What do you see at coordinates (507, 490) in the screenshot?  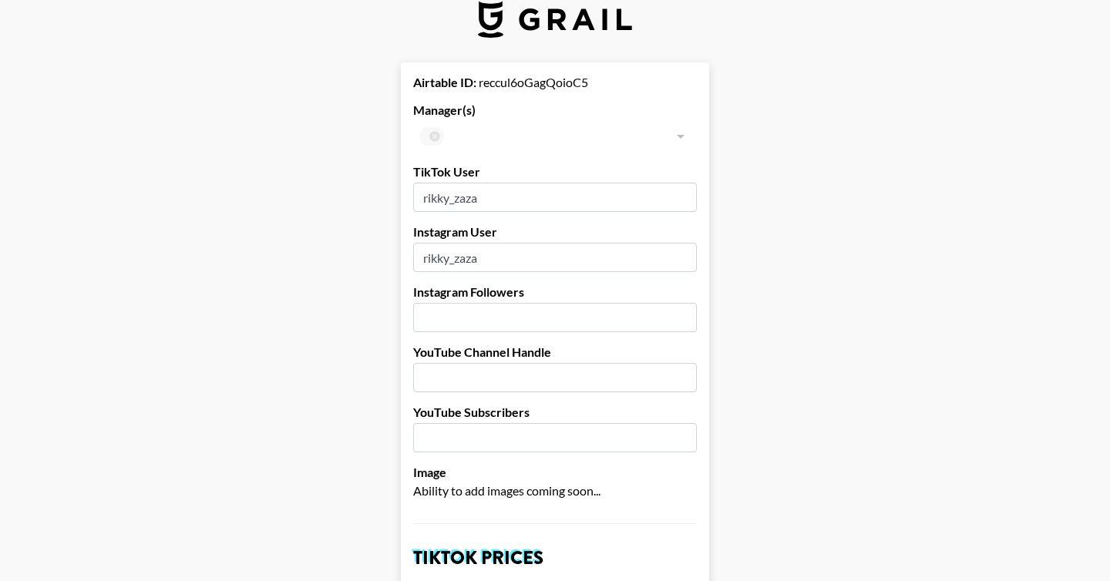 I see `span: Ability to add images coming soon...` at bounding box center [507, 490].